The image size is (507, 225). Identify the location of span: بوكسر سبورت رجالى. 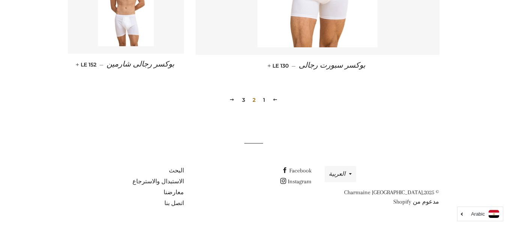
(332, 65).